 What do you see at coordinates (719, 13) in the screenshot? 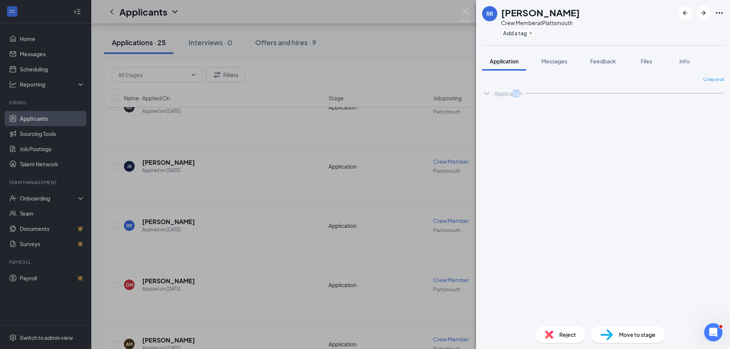
I see `svg: Ellipses` at bounding box center [719, 13].